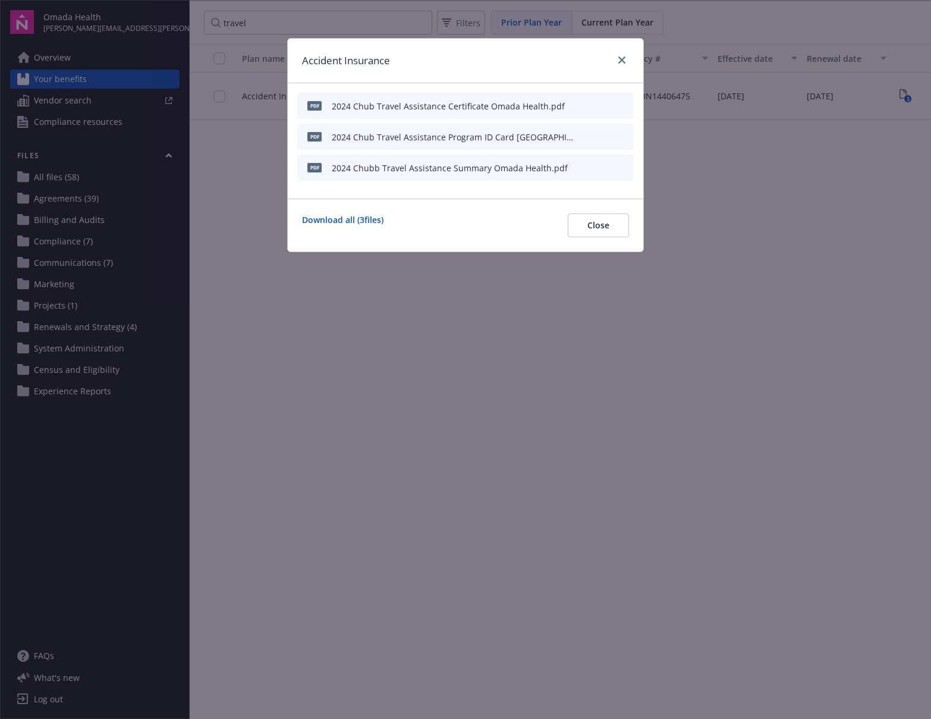 This screenshot has width=931, height=719. What do you see at coordinates (346, 61) in the screenshot?
I see `h1: Accident Insurance` at bounding box center [346, 61].